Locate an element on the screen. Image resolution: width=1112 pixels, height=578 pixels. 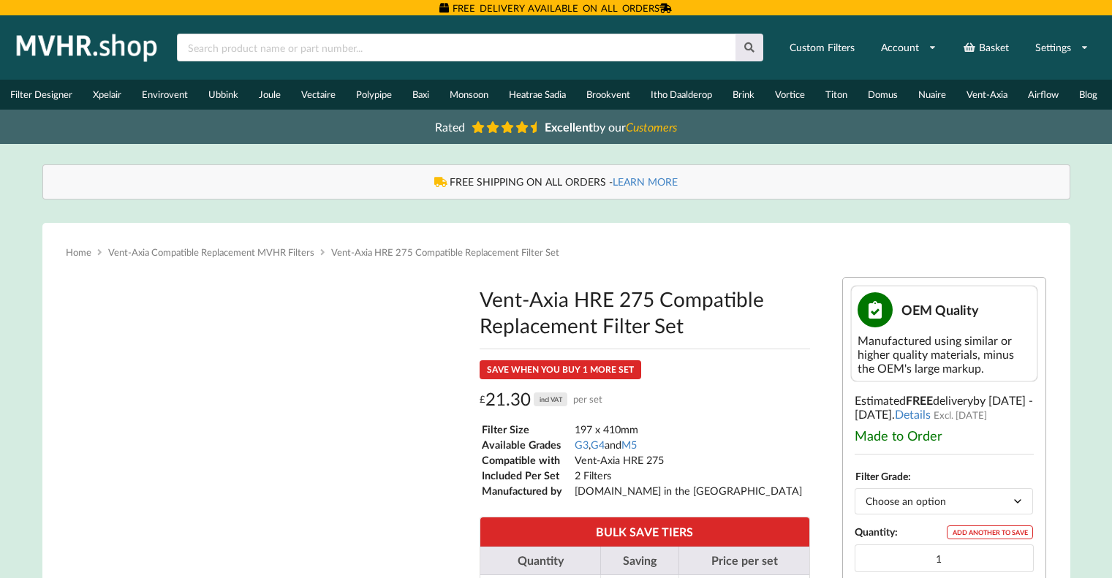
td: 197 x 410mm is located at coordinates (688, 429).